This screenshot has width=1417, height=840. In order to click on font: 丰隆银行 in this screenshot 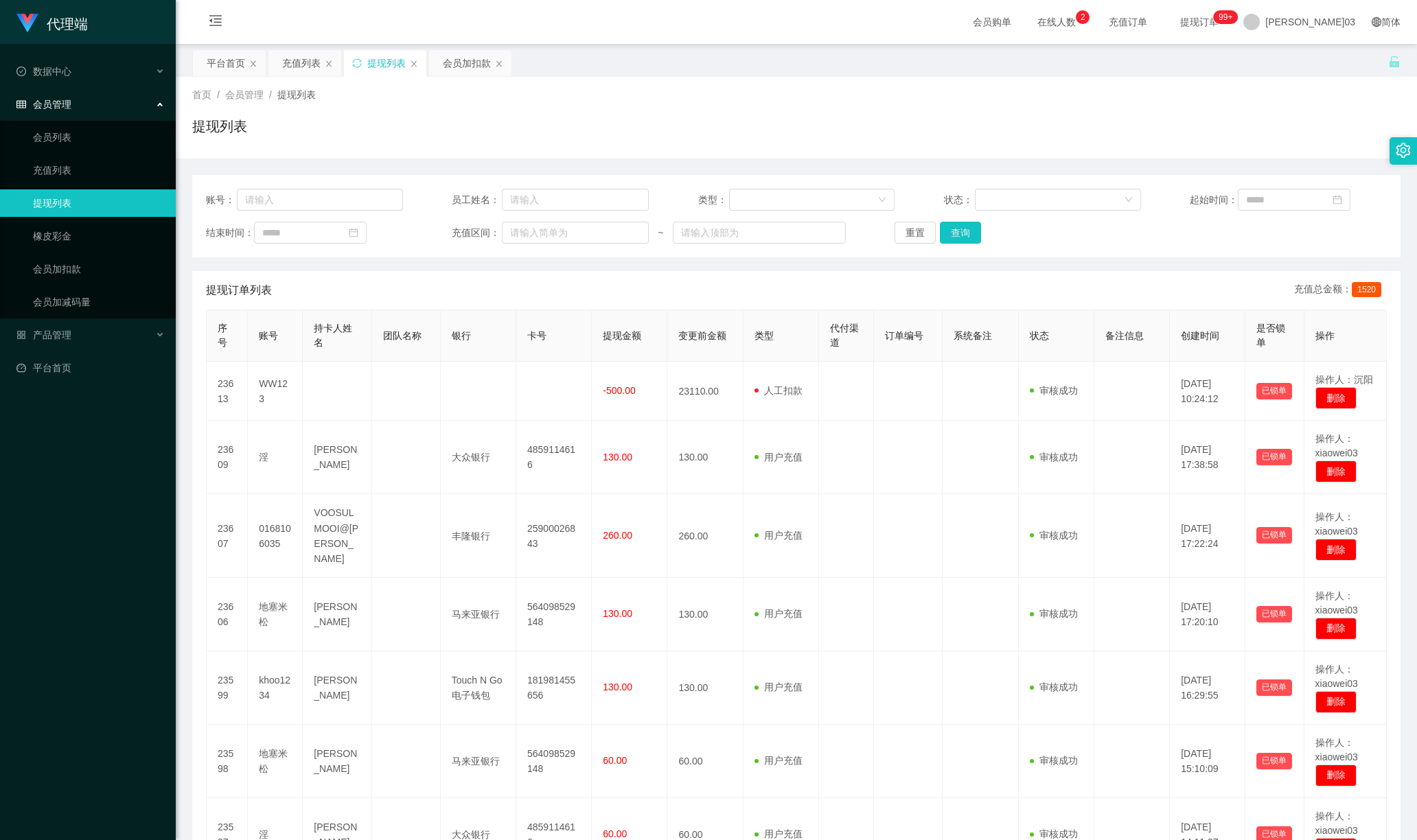, I will do `click(470, 535)`.